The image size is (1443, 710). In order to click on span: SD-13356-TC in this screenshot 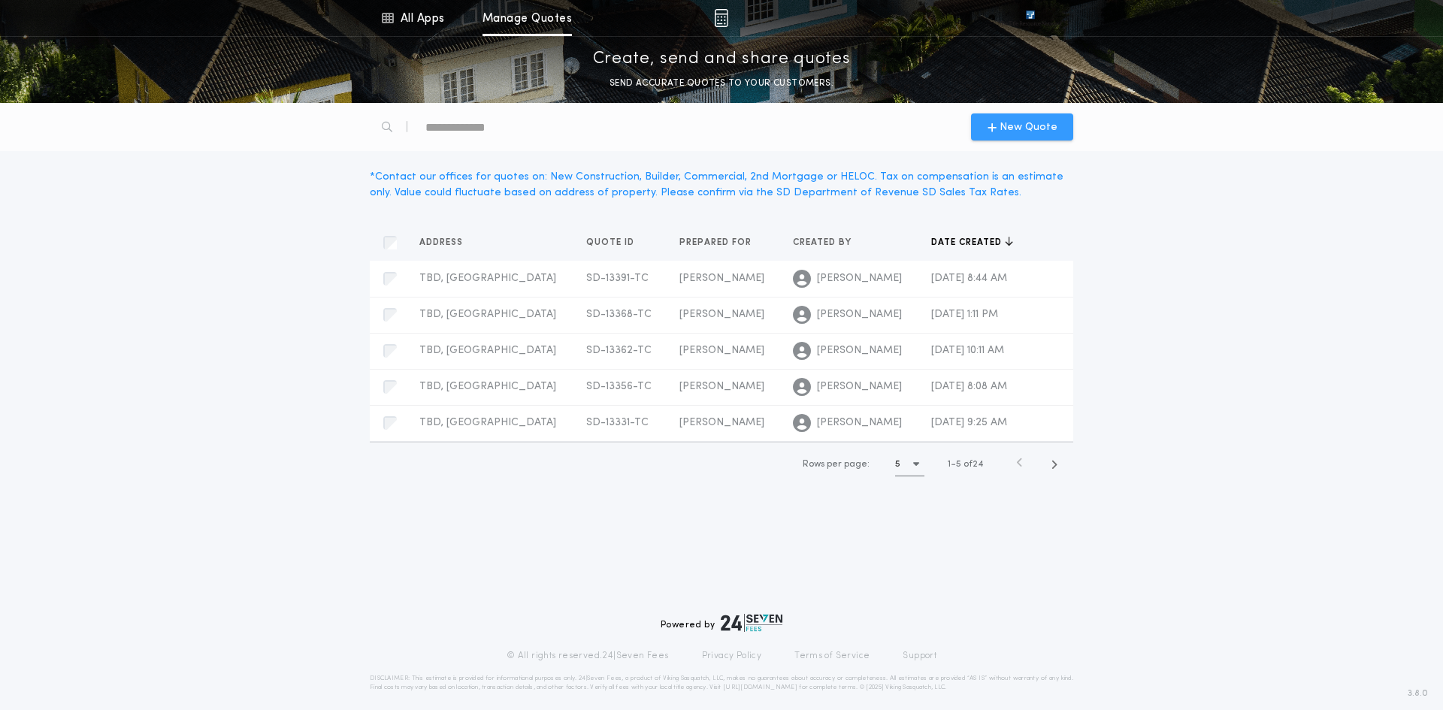, I will do `click(619, 386)`.